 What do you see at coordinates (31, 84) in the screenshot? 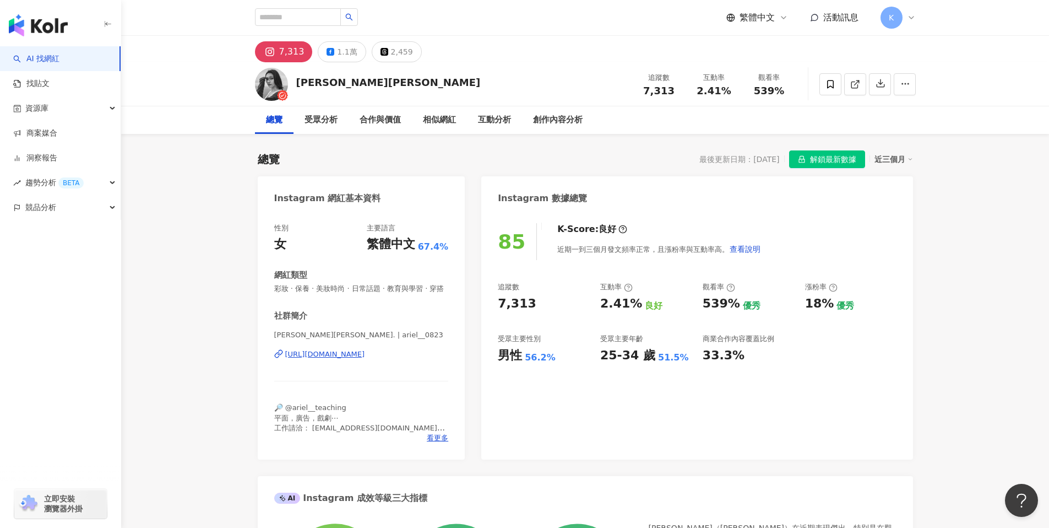
I see `a: 找貼文` at bounding box center [31, 84].